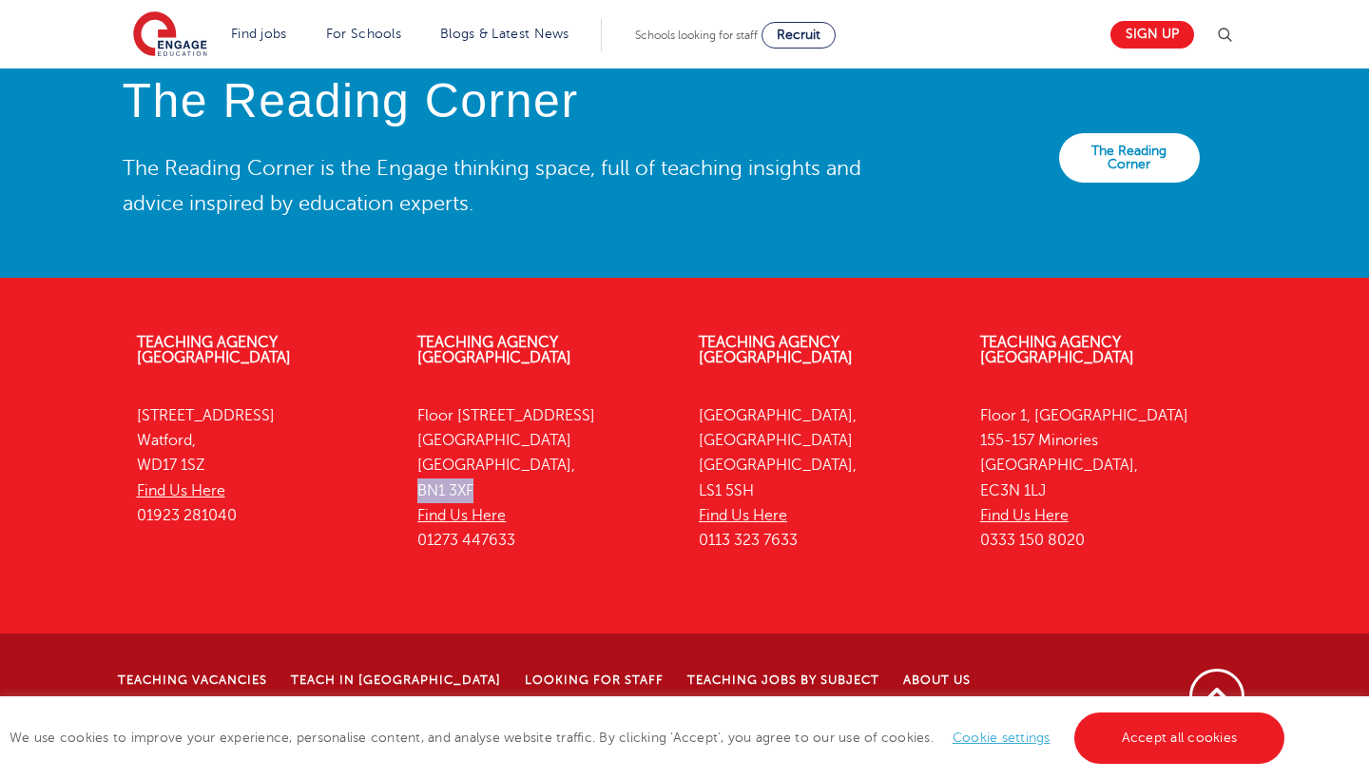 Image resolution: width=1369 pixels, height=780 pixels. Describe the element at coordinates (1180, 738) in the screenshot. I see `a: Accept all cookies` at that location.